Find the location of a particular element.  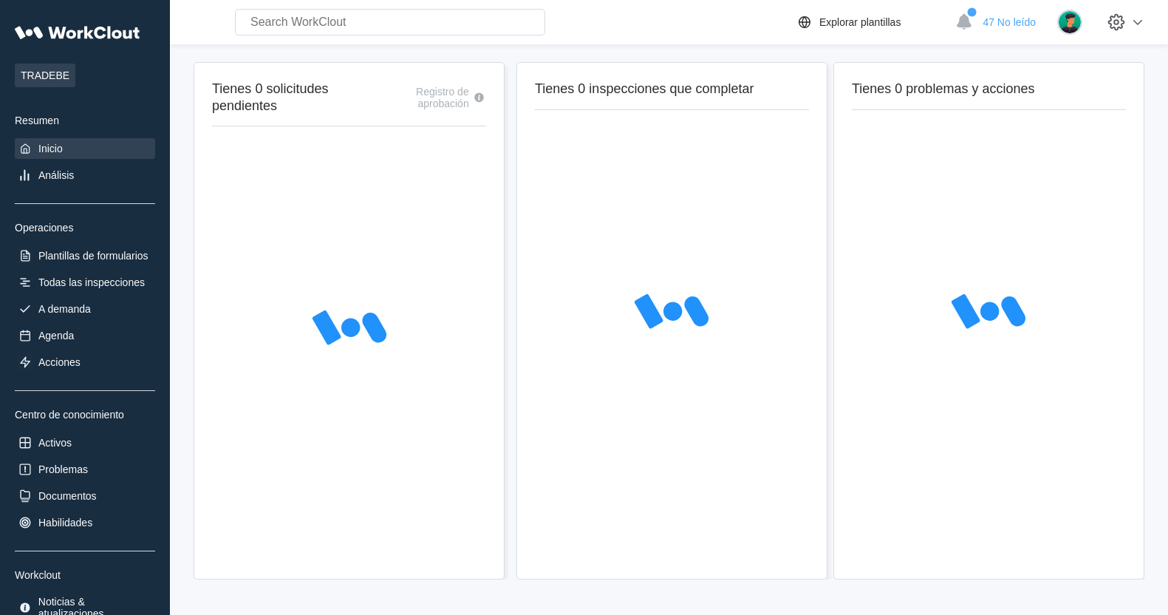

div: Registro de aprobación is located at coordinates (422, 97).